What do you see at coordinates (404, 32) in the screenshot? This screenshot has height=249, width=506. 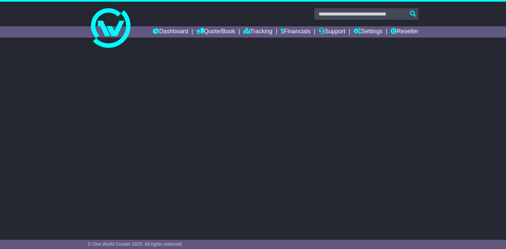 I see `a: Reseller` at bounding box center [404, 32].